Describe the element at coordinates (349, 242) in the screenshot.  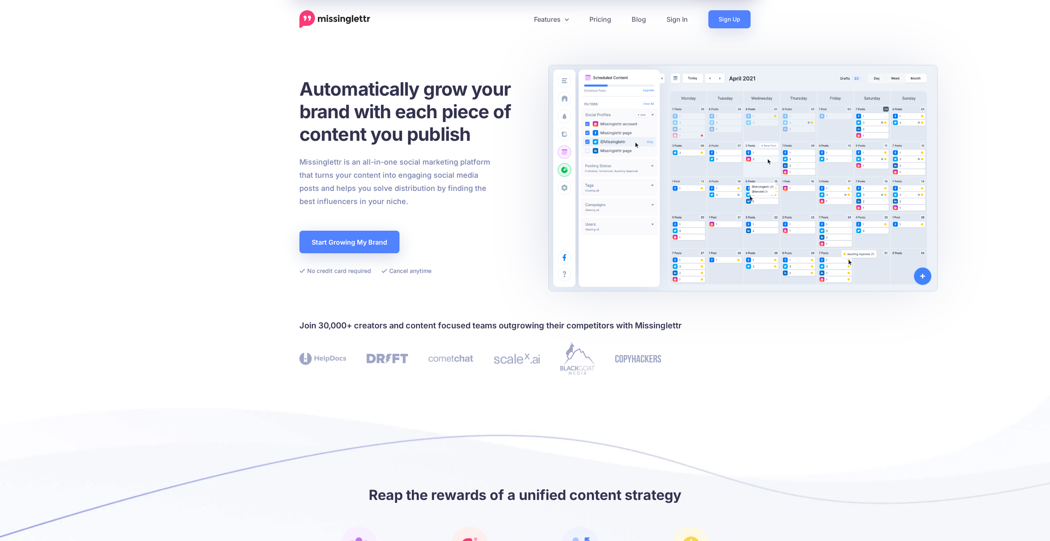
I see `a: Start Growing My Brand` at that location.